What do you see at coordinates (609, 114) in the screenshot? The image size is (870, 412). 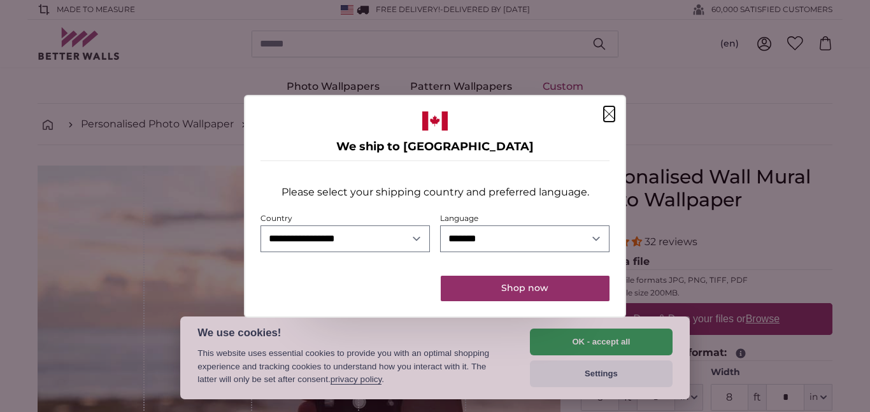 I see `button: Close` at bounding box center [609, 114].